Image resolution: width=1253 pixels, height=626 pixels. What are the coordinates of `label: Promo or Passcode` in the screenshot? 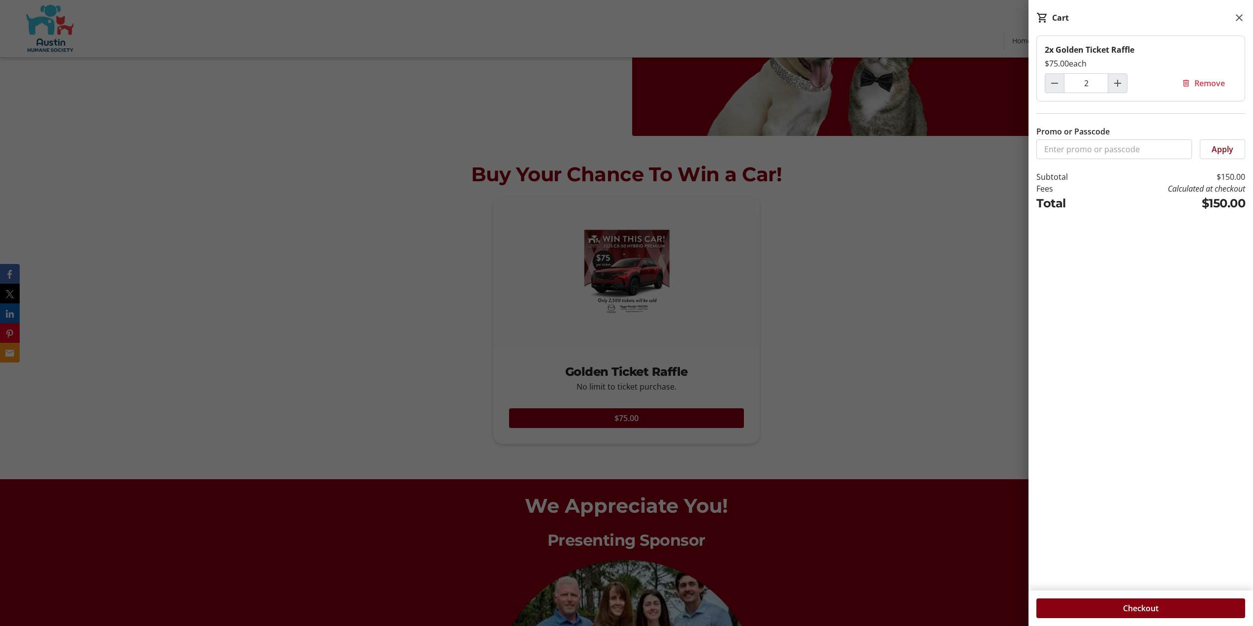 It's located at (1073, 131).